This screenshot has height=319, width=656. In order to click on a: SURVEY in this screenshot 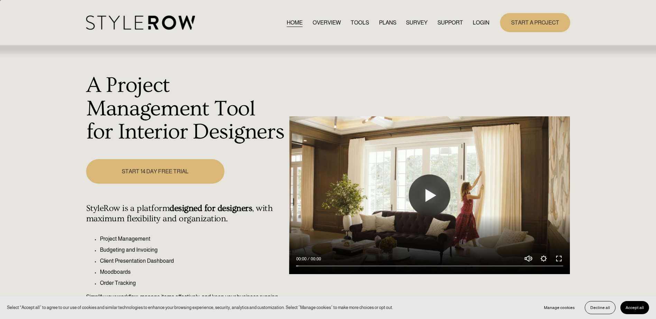, I will do `click(417, 22)`.